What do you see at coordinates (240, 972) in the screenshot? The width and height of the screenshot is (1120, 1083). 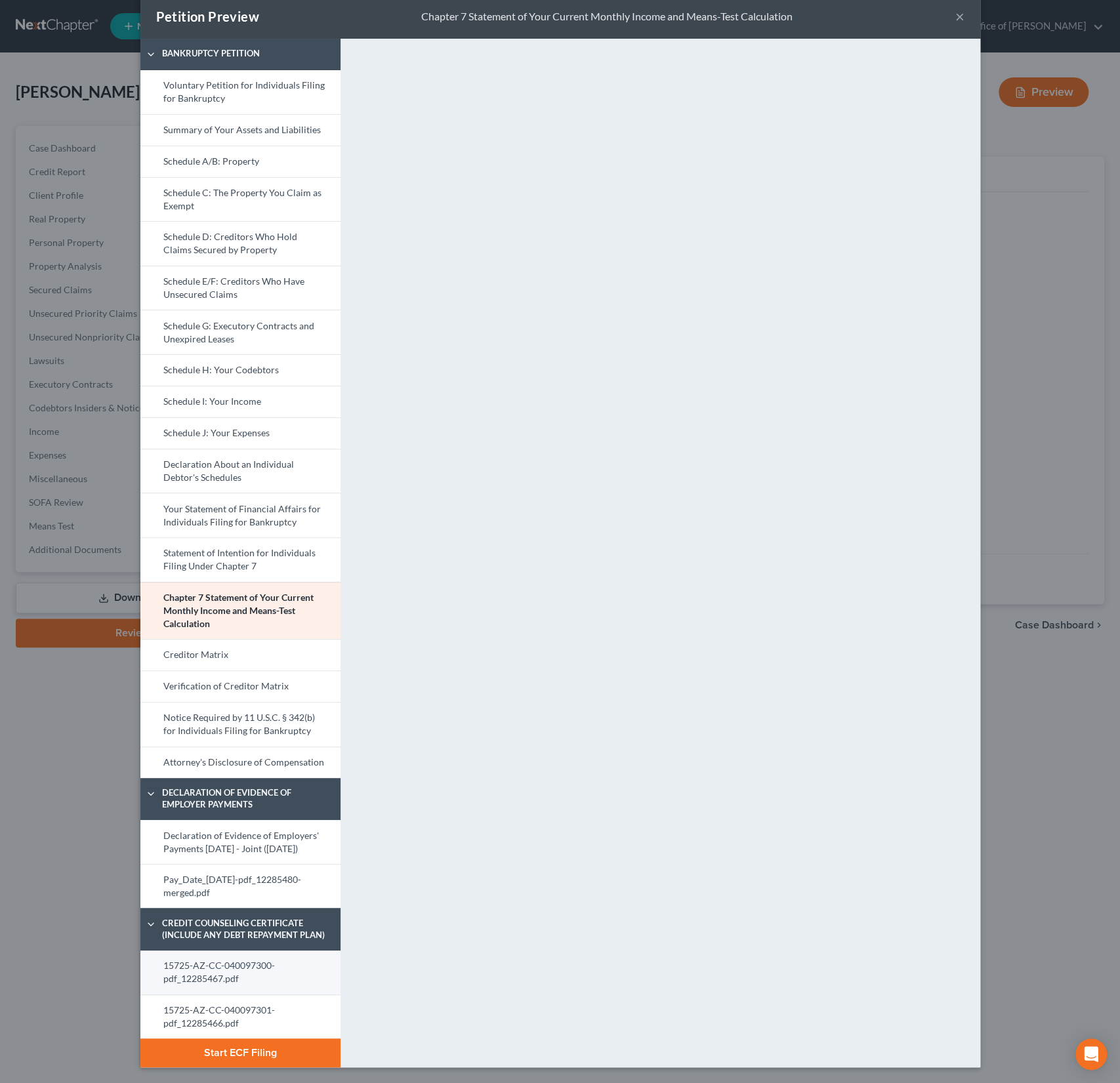 I see `a: 15725-AZ-CC-040097300-pdf_12285467.pdf` at bounding box center [240, 972].